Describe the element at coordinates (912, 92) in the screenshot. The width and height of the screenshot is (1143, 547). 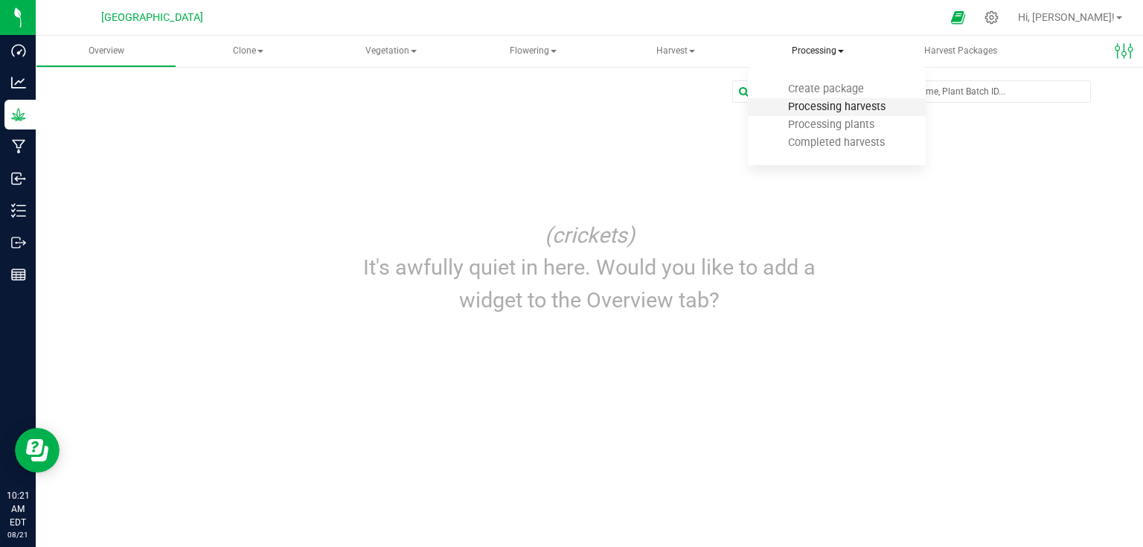
I see `input: Search Plant ID or Group ID, Group Nickname, Plant Batch ID...` at that location.